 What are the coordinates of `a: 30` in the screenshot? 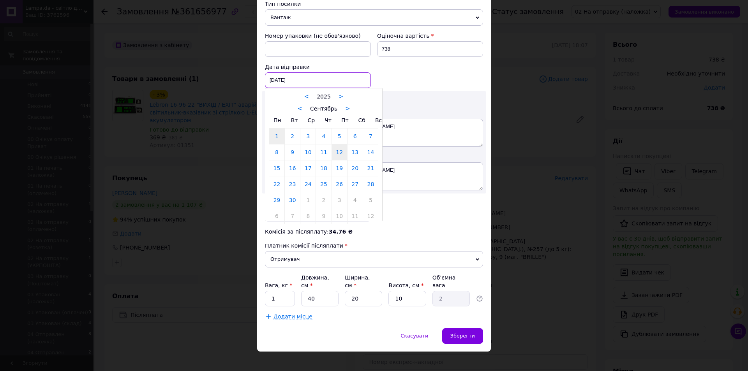 It's located at (292, 200).